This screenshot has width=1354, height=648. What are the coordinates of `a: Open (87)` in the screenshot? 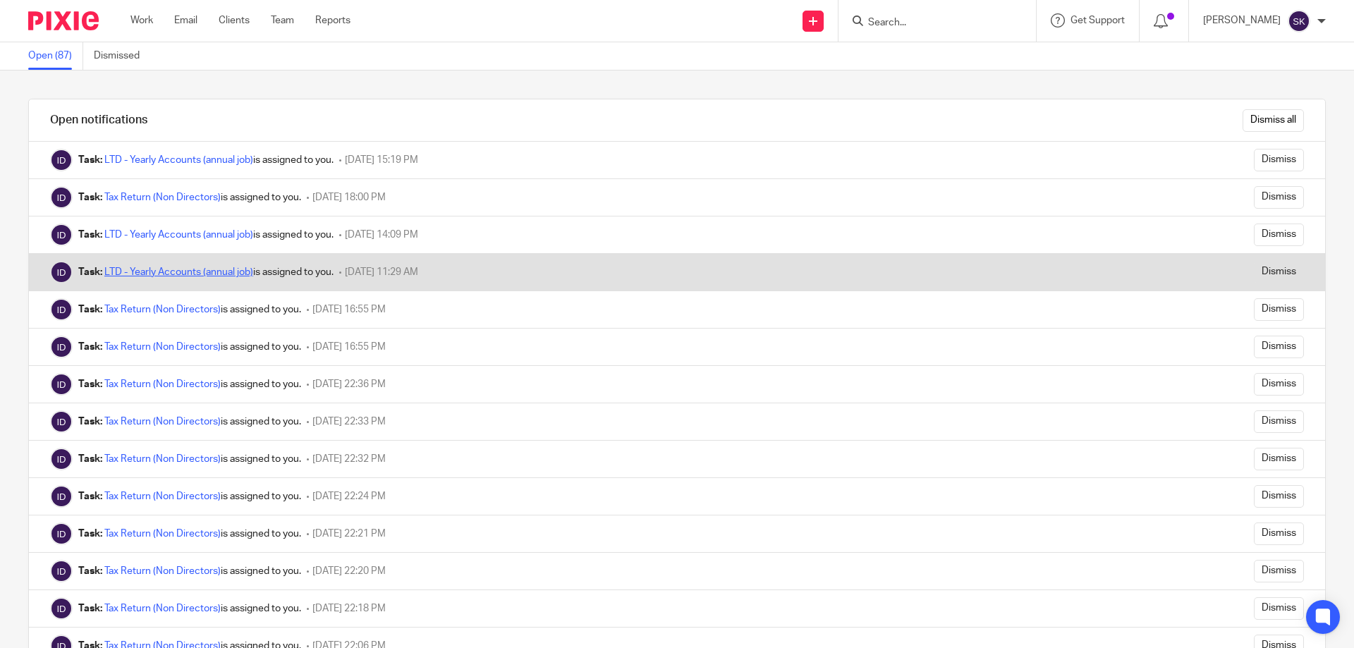 It's located at (56, 56).